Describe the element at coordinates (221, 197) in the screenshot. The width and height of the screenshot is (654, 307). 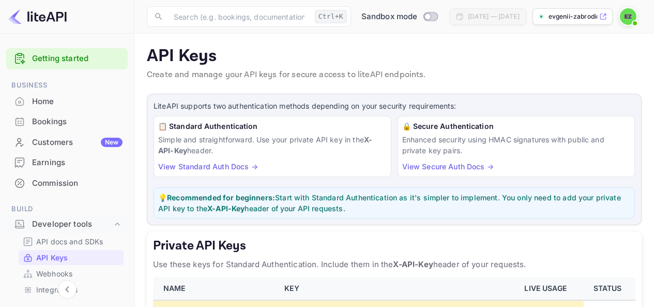
I see `strong: Recommended for beginners:` at that location.